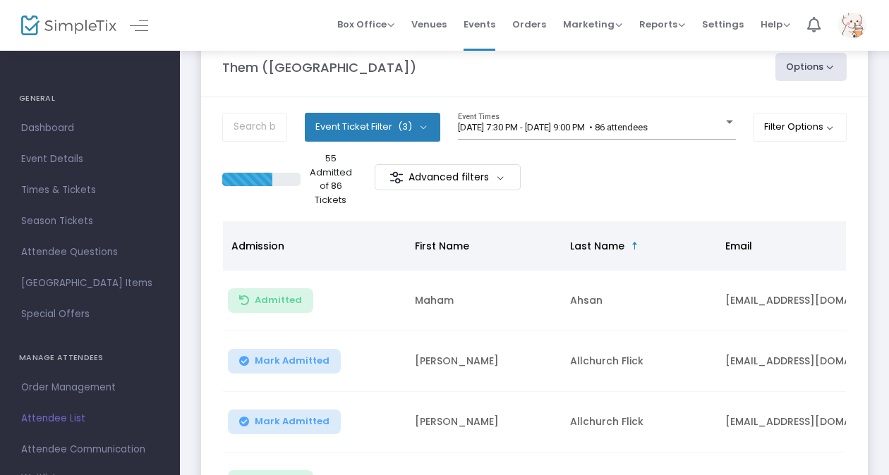 The image size is (889, 475). Describe the element at coordinates (90, 252) in the screenshot. I see `span: Attendee Questions` at that location.